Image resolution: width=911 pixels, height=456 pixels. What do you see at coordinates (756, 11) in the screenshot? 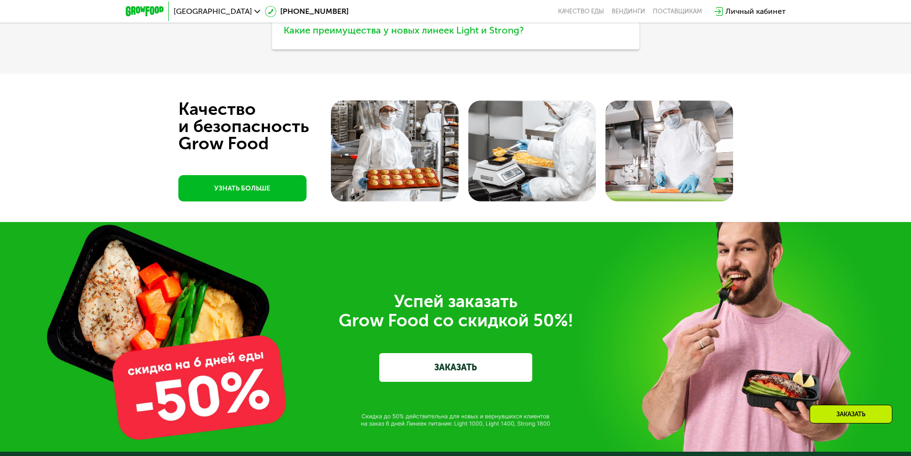
I see `div: Личный кабинет` at bounding box center [756, 11].